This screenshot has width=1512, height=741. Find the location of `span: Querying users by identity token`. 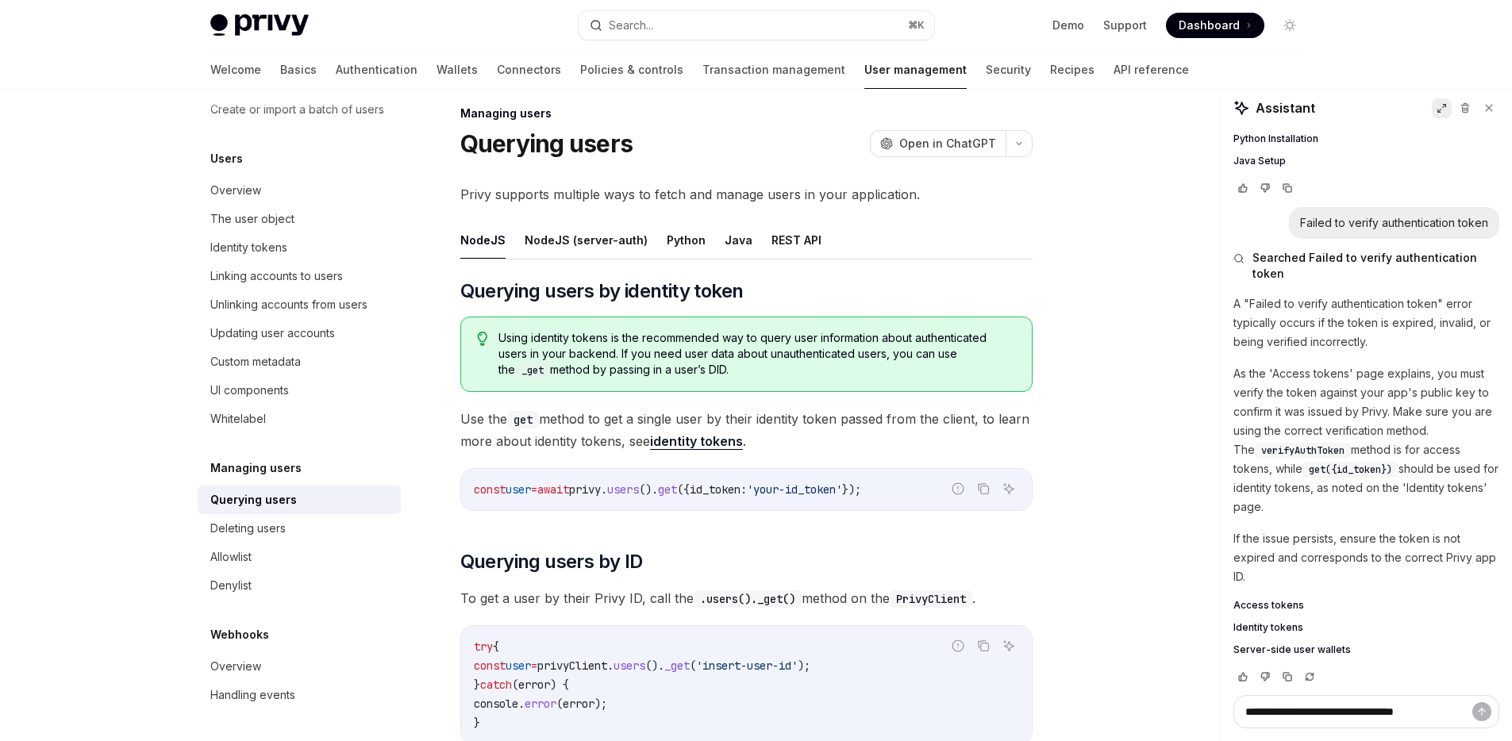

span: Querying users by identity token is located at coordinates (602, 291).